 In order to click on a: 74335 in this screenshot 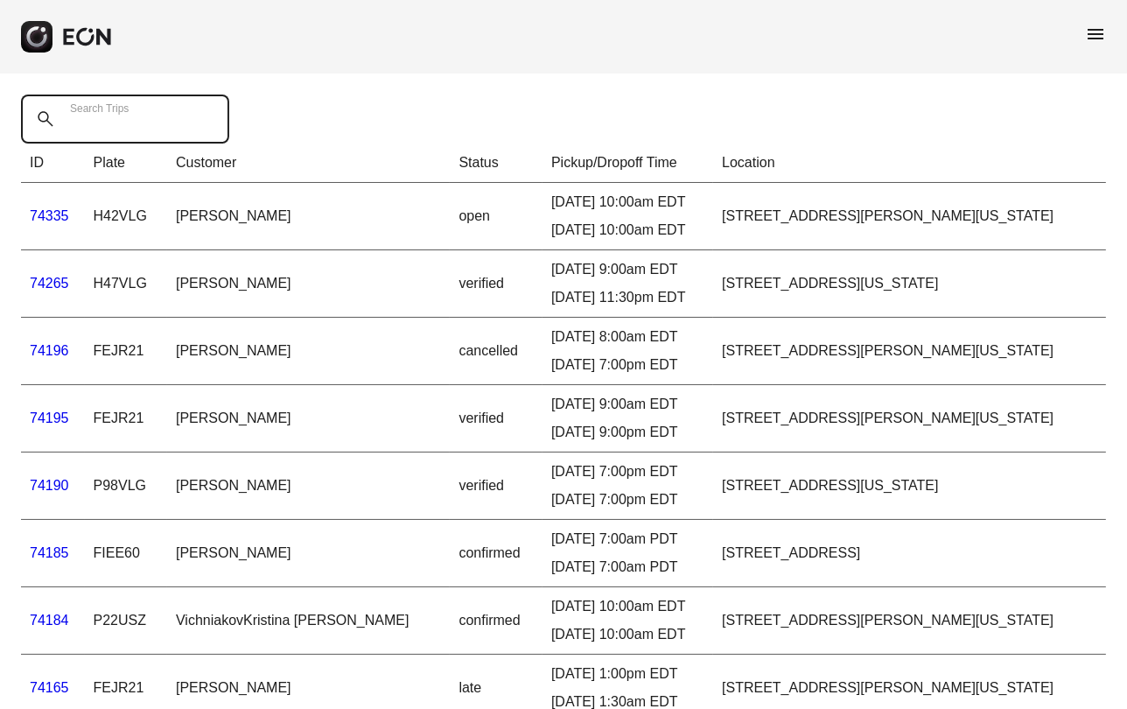, I will do `click(49, 215)`.